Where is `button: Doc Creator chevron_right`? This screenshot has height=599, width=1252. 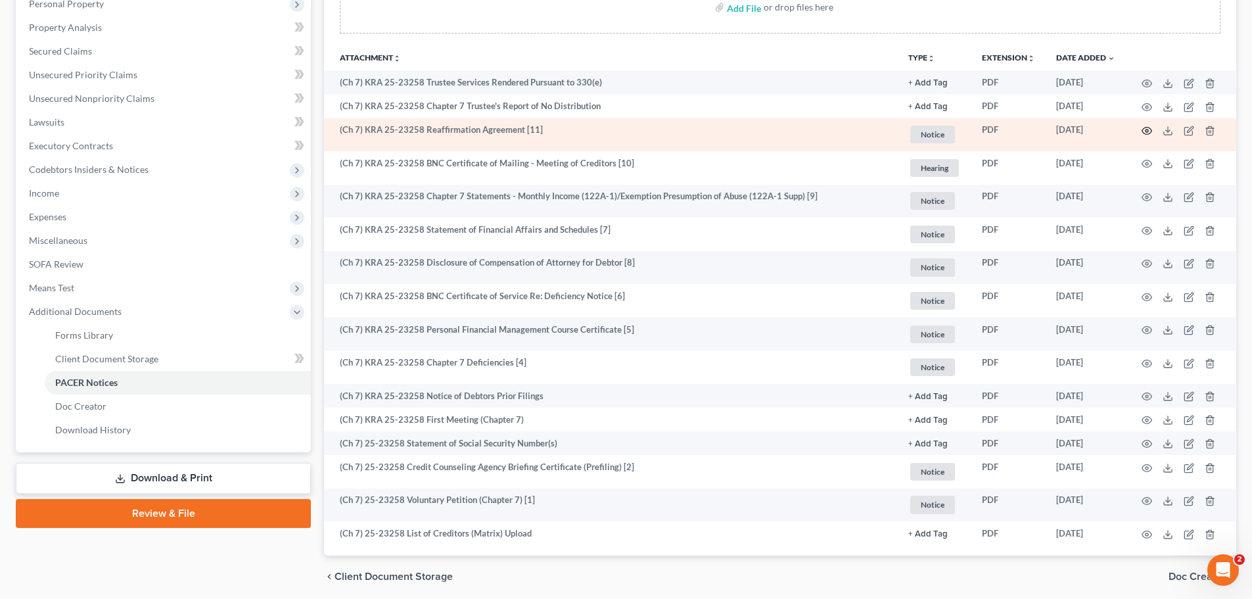 button: Doc Creator chevron_right is located at coordinates (1202, 576).